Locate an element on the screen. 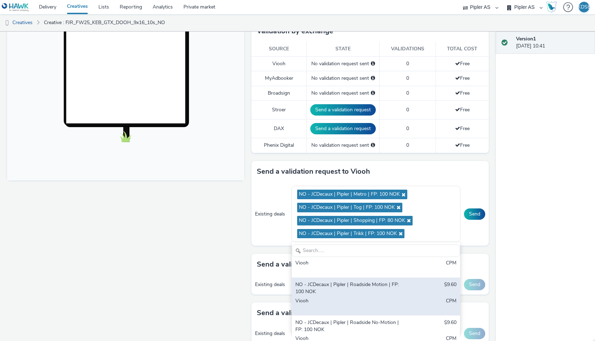  span: NO - JCDecaux | Pipler | Tog | FP: 100 NOK is located at coordinates (347, 207).